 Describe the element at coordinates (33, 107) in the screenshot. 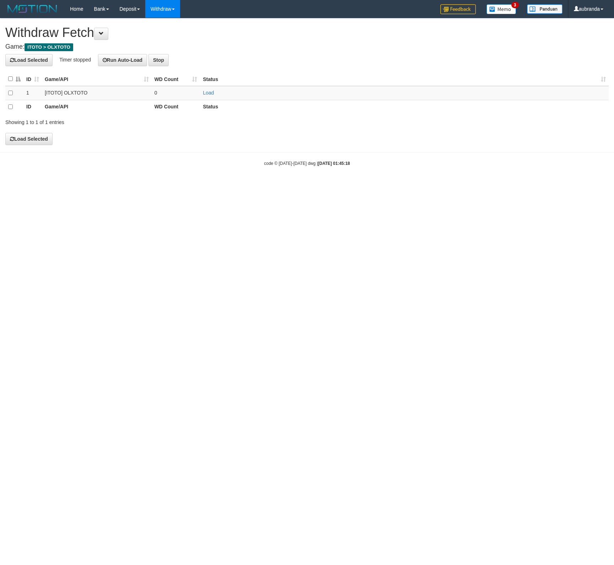

I see `th: ID` at that location.